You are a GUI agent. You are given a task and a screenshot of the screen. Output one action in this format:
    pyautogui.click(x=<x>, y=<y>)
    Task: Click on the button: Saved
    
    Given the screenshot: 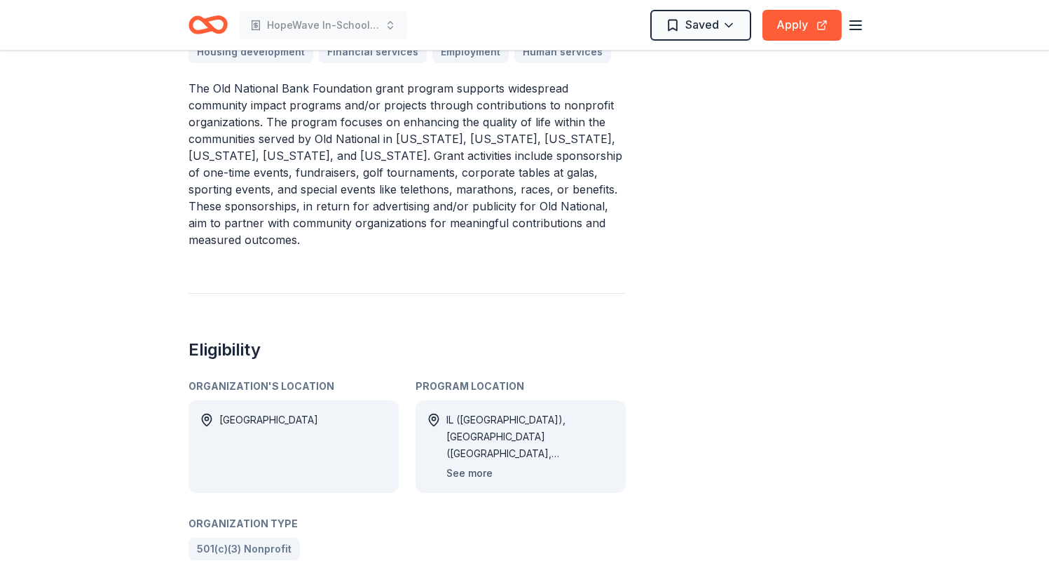 What is the action you would take?
    pyautogui.click(x=701, y=25)
    